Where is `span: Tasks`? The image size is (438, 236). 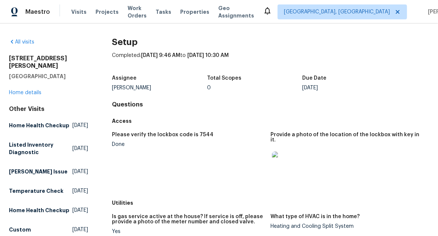 span: Tasks is located at coordinates (163, 12).